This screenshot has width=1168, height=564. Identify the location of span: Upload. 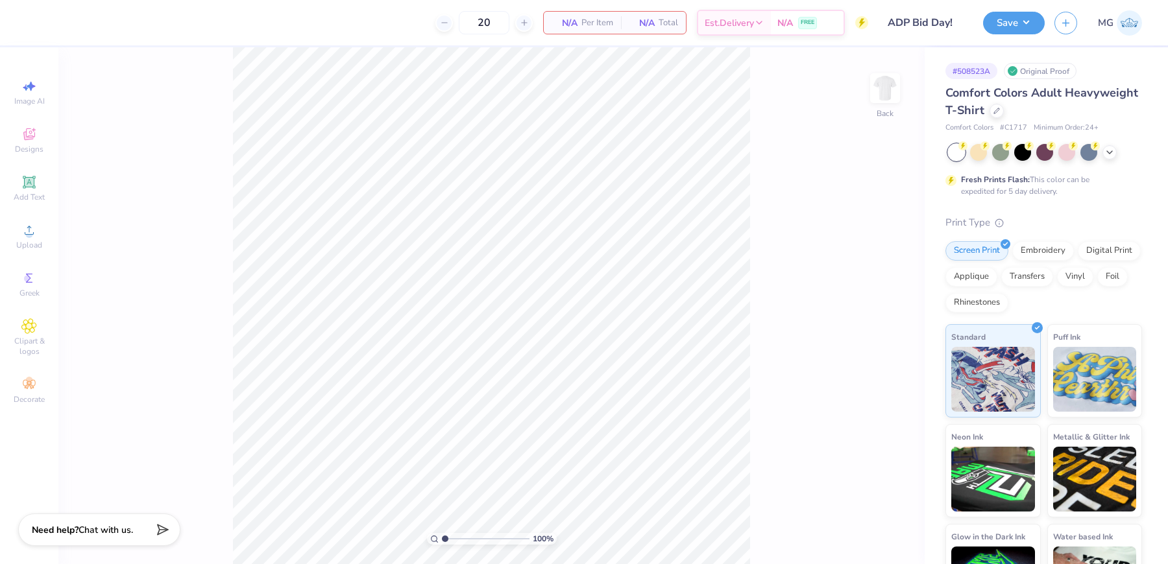
(29, 245).